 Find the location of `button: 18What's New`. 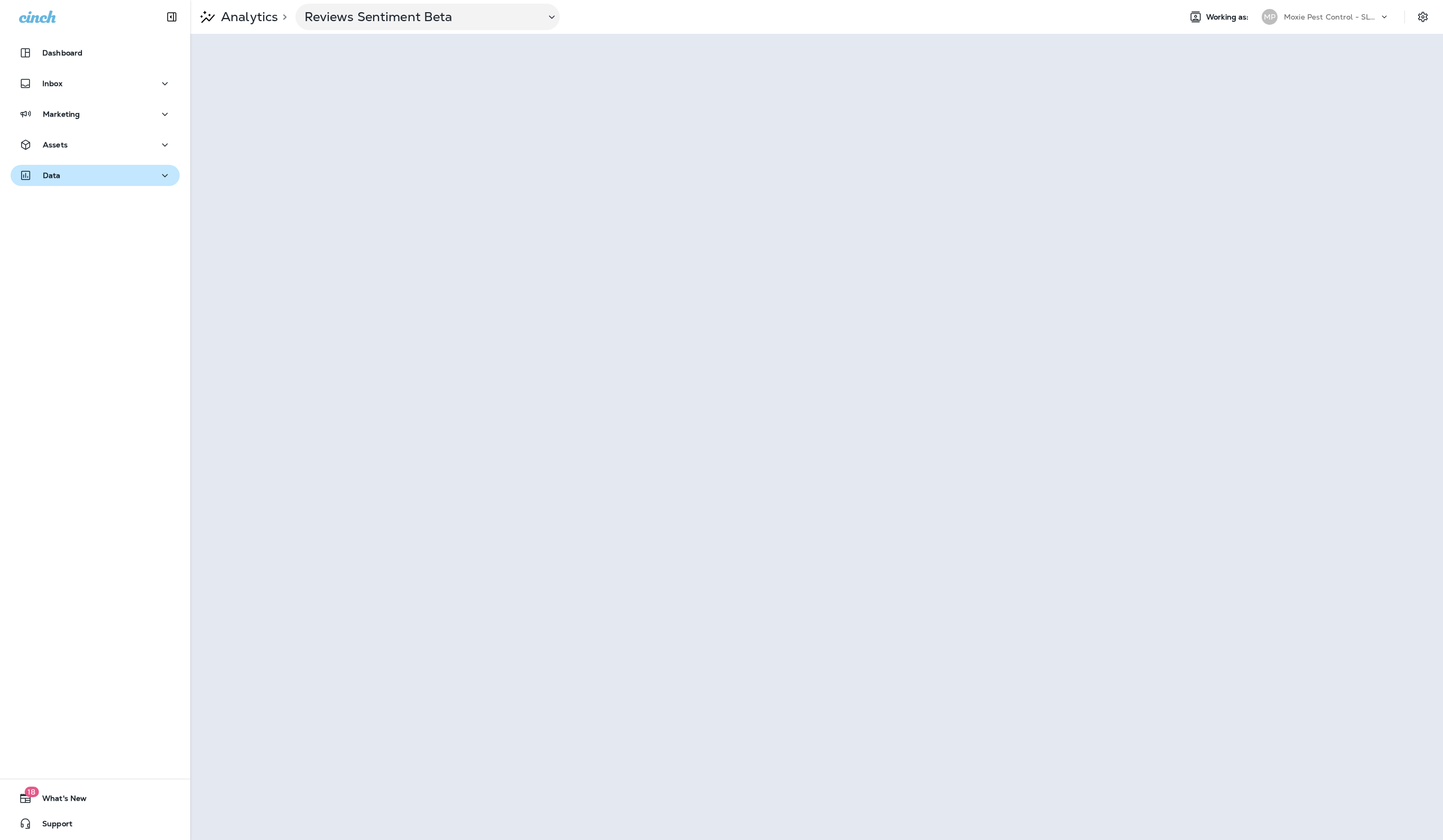

button: 18What's New is located at coordinates (95, 798).